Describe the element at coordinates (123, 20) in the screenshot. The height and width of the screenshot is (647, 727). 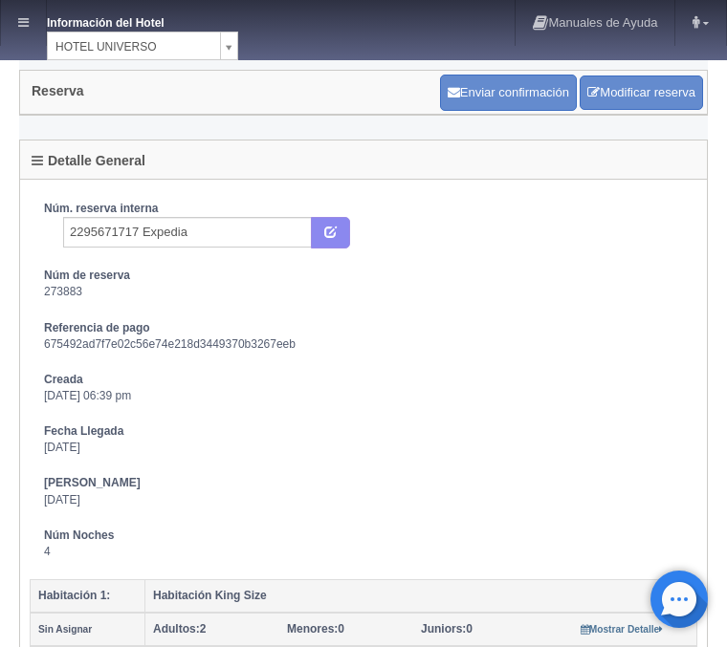
I see `dt: Información del Hotel` at that location.